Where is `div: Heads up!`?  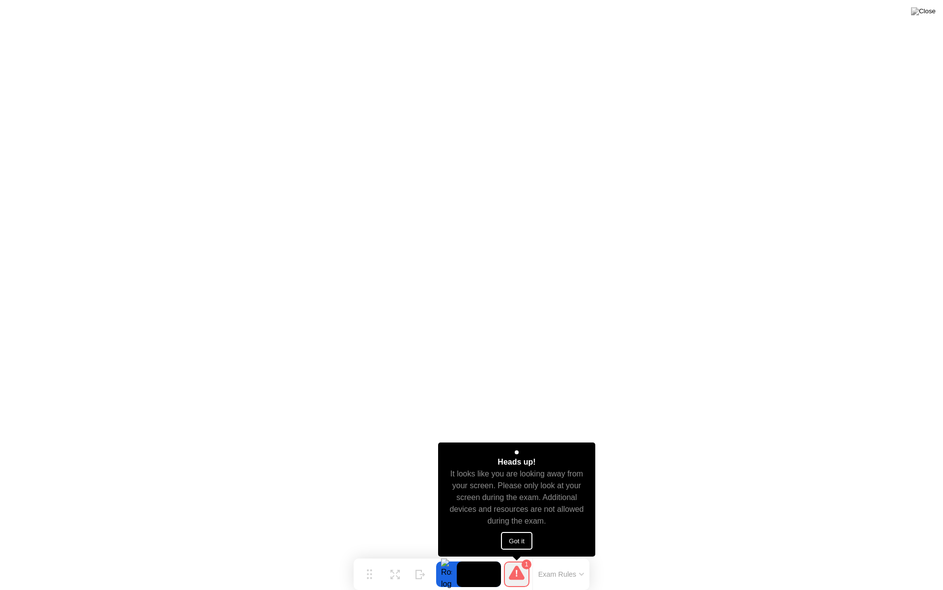 div: Heads up! is located at coordinates (516, 462).